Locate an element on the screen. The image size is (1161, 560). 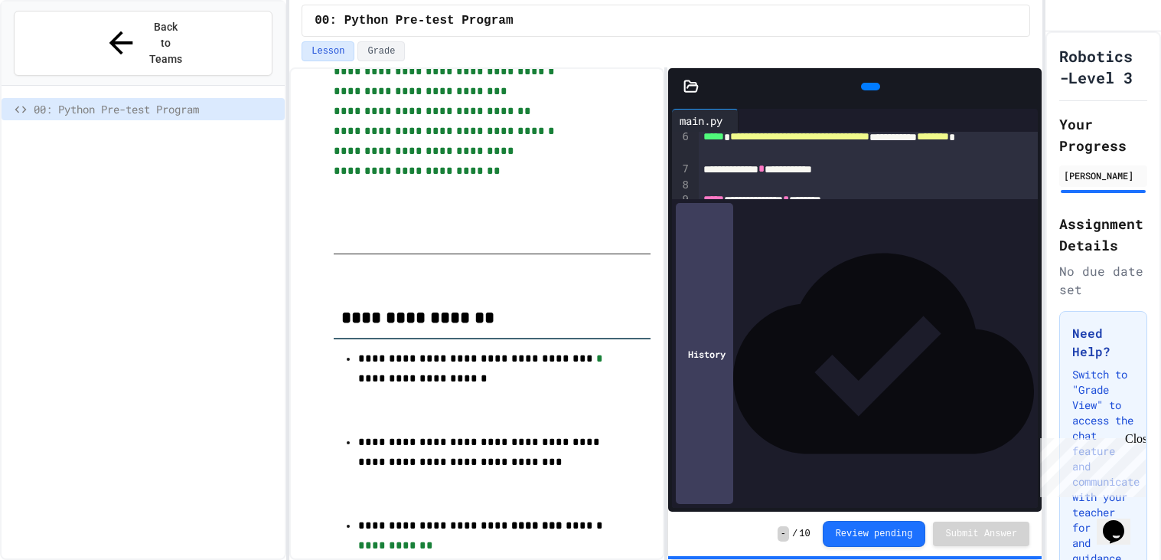
button: Review pending is located at coordinates (874, 534).